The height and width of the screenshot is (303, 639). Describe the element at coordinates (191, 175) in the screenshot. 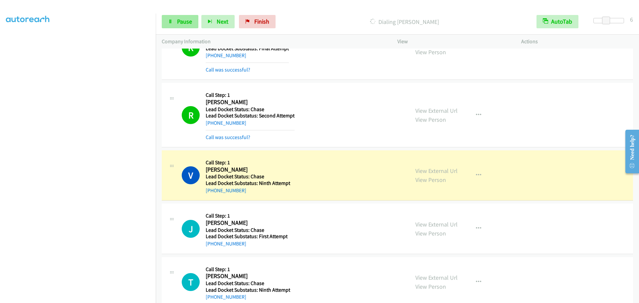

I see `h1: V` at that location.